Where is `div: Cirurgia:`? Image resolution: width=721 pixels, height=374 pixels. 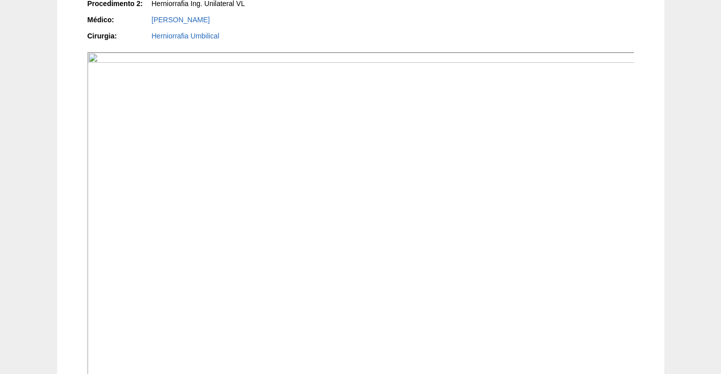
div: Cirurgia: is located at coordinates (119, 36).